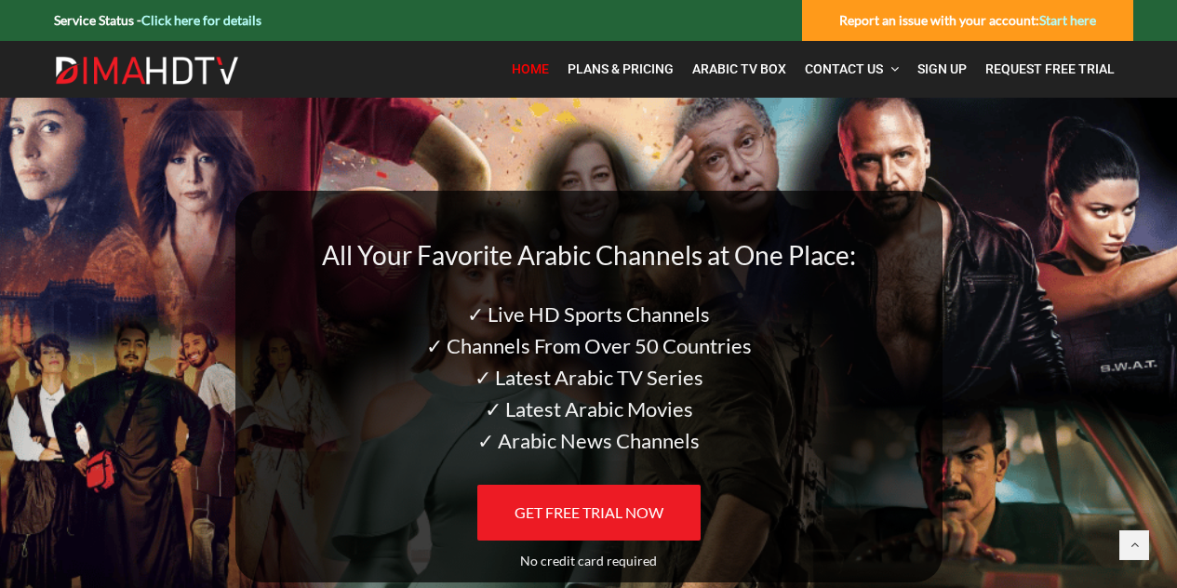 The width and height of the screenshot is (1177, 588). What do you see at coordinates (147, 71) in the screenshot?
I see `img: Dima HDTV` at bounding box center [147, 71].